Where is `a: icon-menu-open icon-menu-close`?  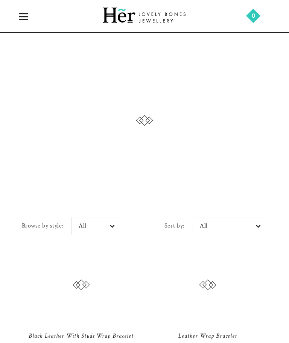
a: icon-menu-open icon-menu-close is located at coordinates (23, 17).